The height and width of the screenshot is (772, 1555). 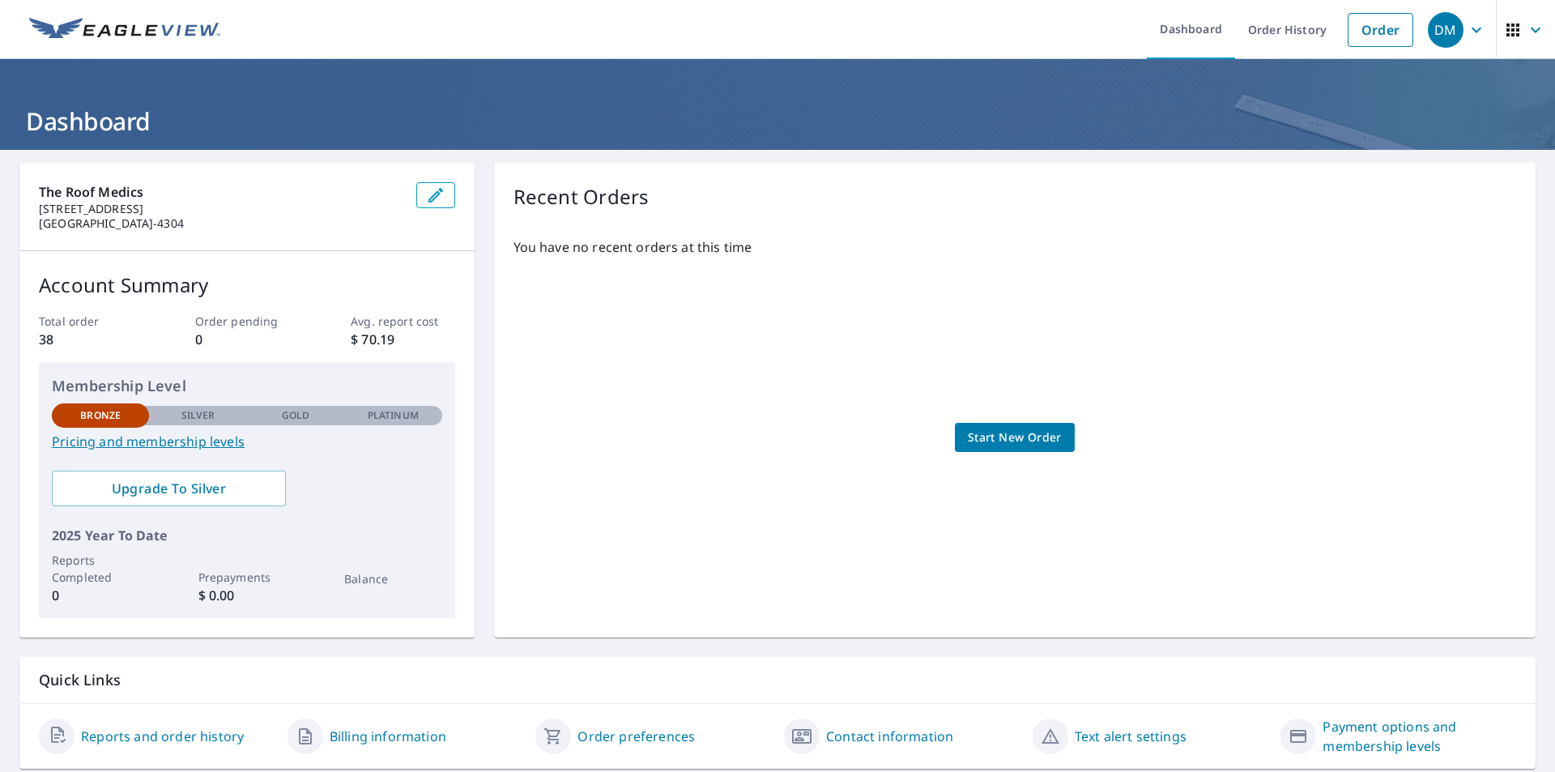 What do you see at coordinates (247, 442) in the screenshot?
I see `a: Pricing and membership levels` at bounding box center [247, 442].